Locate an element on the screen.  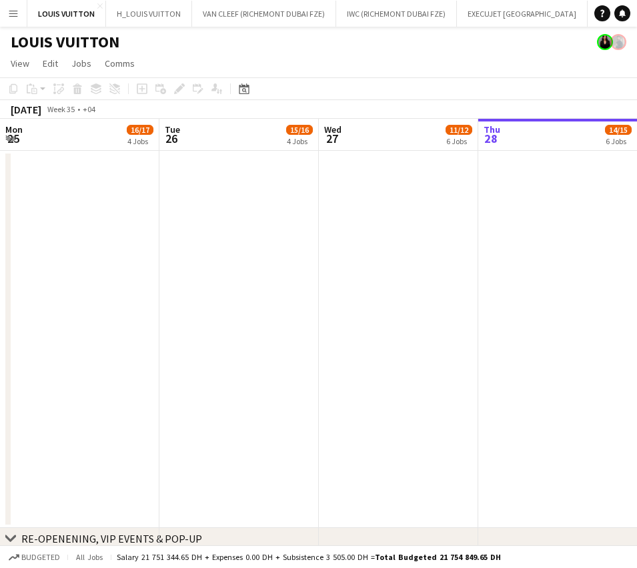
a: Jobs is located at coordinates (81, 63).